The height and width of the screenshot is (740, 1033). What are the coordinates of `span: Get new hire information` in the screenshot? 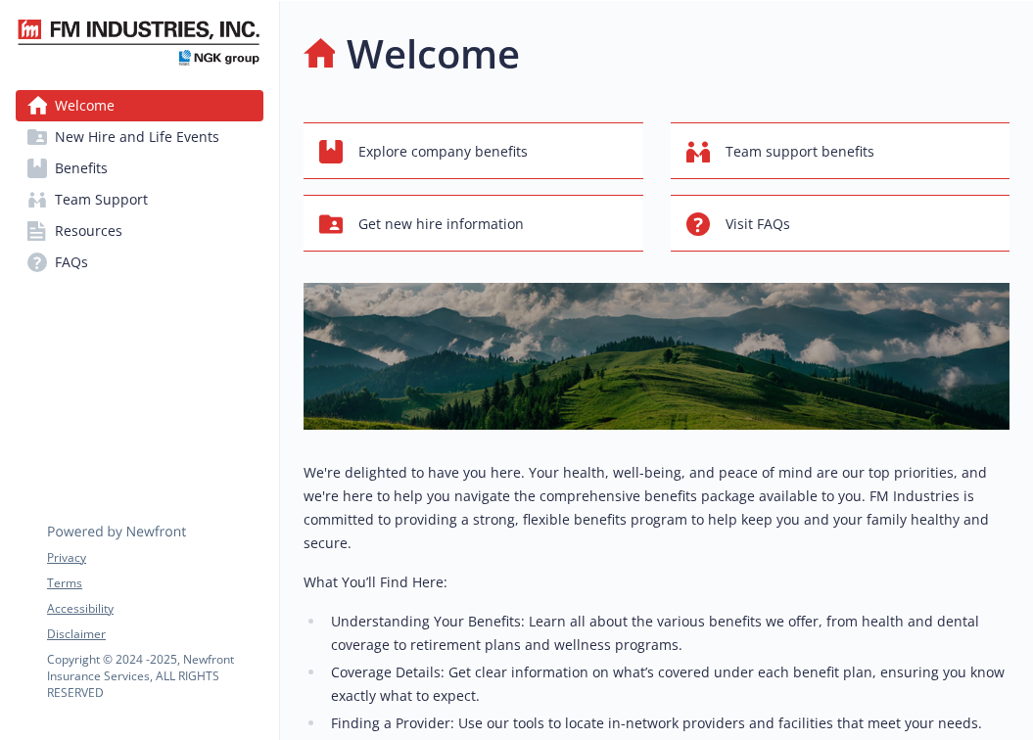 It's located at (441, 224).